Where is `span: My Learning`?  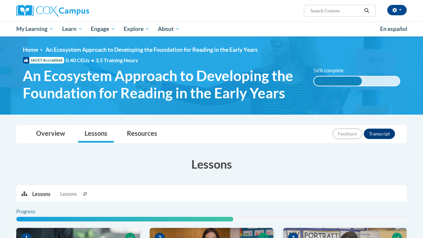
span: My Learning is located at coordinates (35, 29).